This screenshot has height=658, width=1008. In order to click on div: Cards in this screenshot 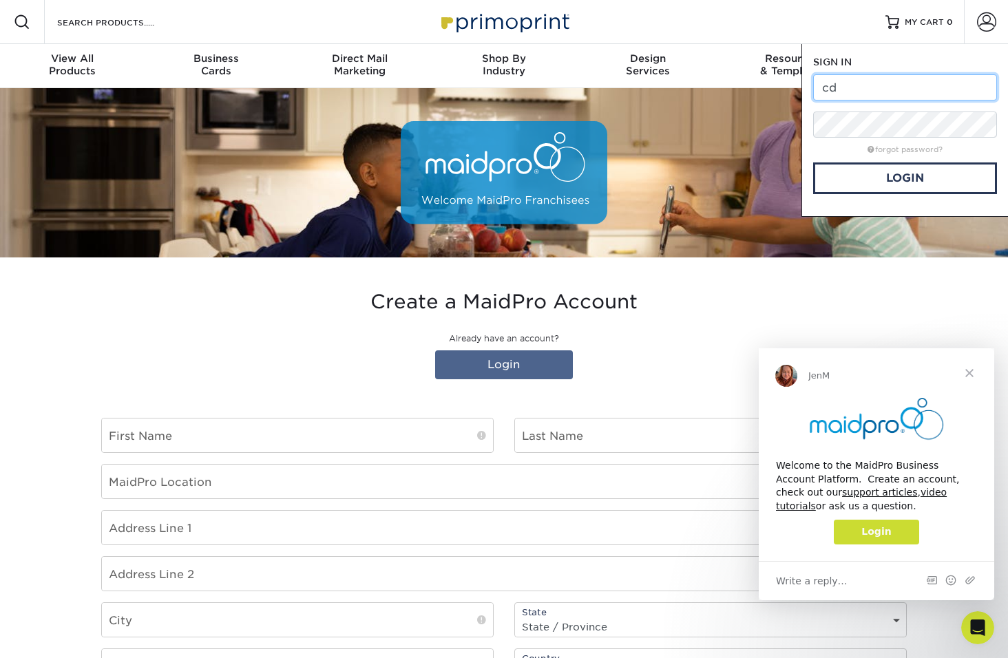, I will do `click(216, 65)`.